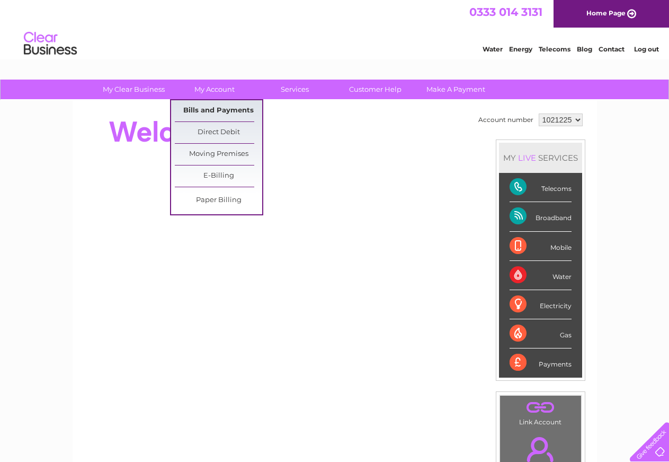 The image size is (669, 462). I want to click on div: Payments, so click(541, 363).